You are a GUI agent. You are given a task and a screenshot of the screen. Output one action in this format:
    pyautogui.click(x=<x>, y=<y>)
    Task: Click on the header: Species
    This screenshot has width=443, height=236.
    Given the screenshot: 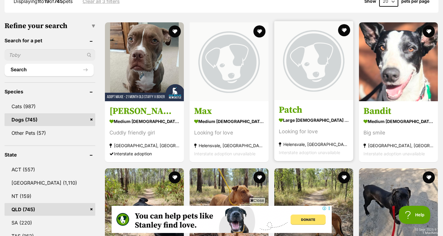 What is the action you would take?
    pyautogui.click(x=50, y=92)
    